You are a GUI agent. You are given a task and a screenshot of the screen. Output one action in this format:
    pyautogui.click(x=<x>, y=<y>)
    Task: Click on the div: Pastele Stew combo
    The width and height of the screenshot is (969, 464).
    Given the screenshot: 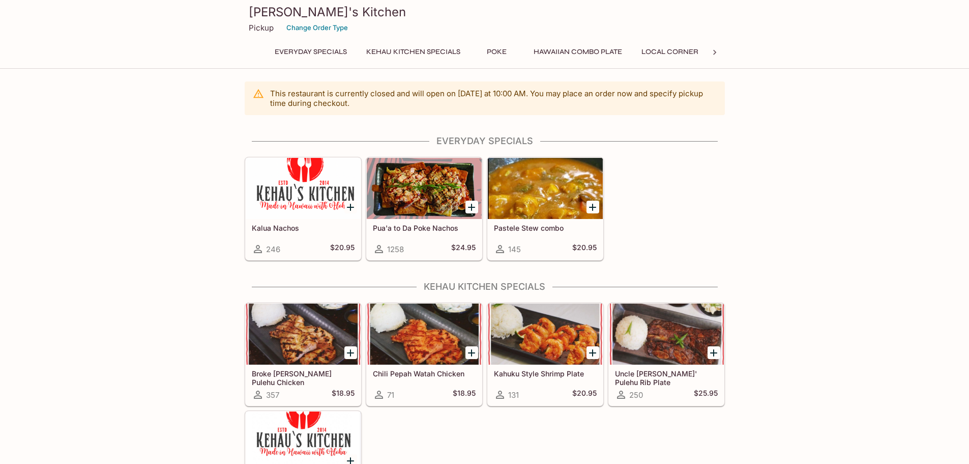 What is the action you would take?
    pyautogui.click(x=545, y=188)
    